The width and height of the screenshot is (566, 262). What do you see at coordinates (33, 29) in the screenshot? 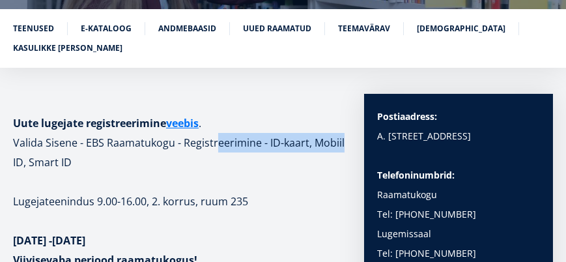
I see `a: Teenused` at bounding box center [33, 29].